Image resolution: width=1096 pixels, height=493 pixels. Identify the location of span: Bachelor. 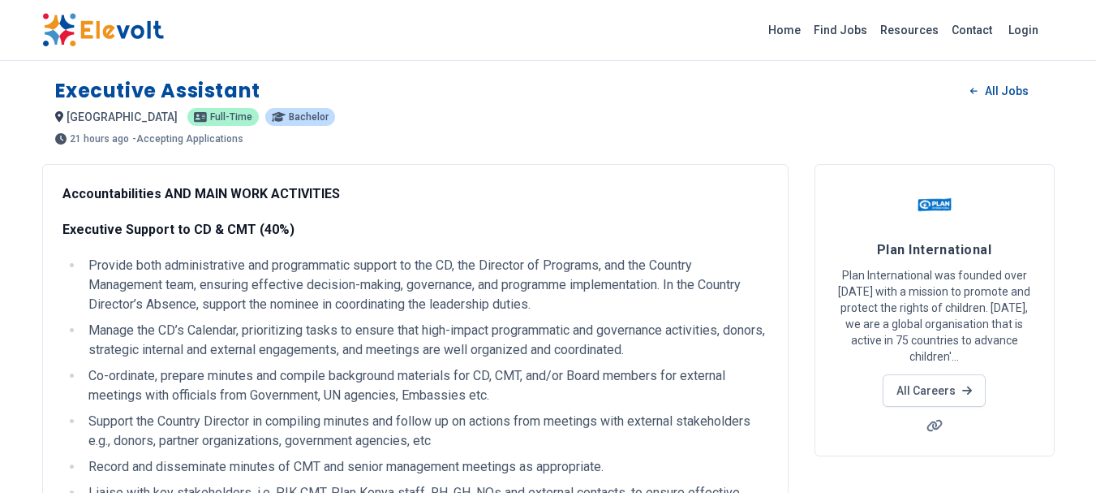
(308, 117).